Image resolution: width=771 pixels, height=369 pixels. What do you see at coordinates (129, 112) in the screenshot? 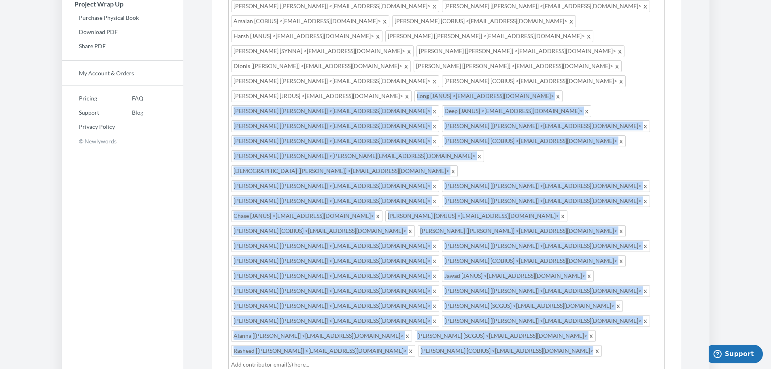
I see `a: Blog` at bounding box center [129, 112].